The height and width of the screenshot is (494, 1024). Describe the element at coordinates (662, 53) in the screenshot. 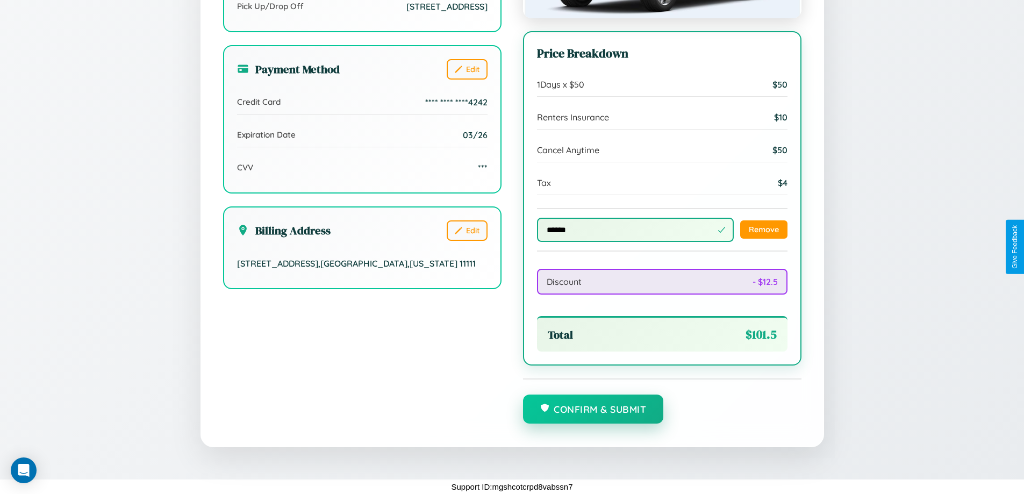

I see `h3: Price Breakdown` at that location.